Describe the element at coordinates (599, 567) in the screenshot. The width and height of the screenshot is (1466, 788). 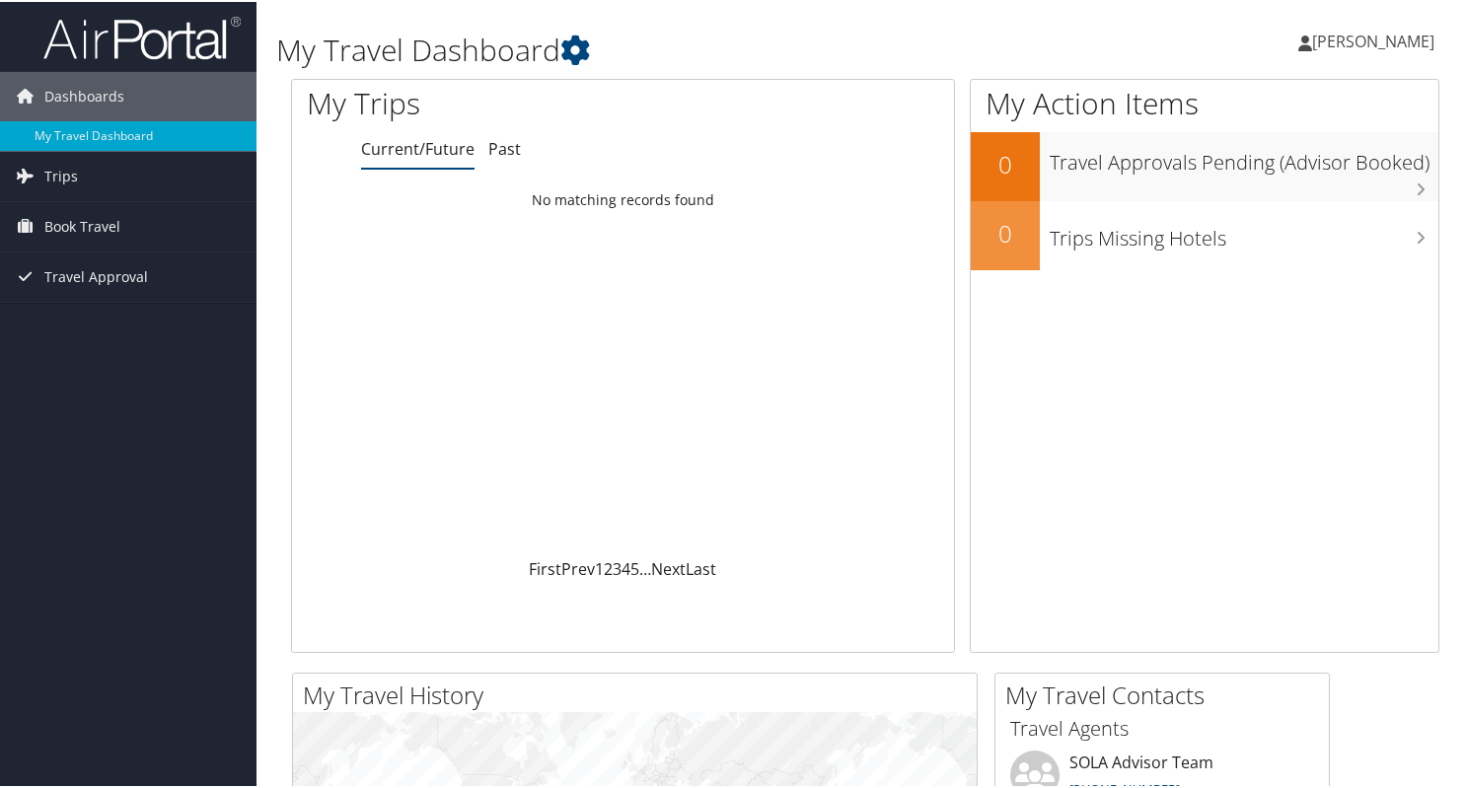
I see `a: 1` at that location.